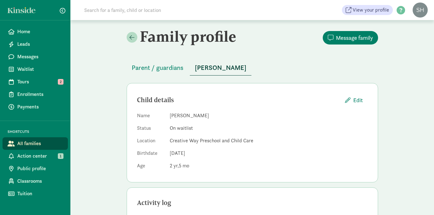 The width and height of the screenshot is (434, 215). Describe the element at coordinates (189, 36) in the screenshot. I see `h2: Family profile` at that location.